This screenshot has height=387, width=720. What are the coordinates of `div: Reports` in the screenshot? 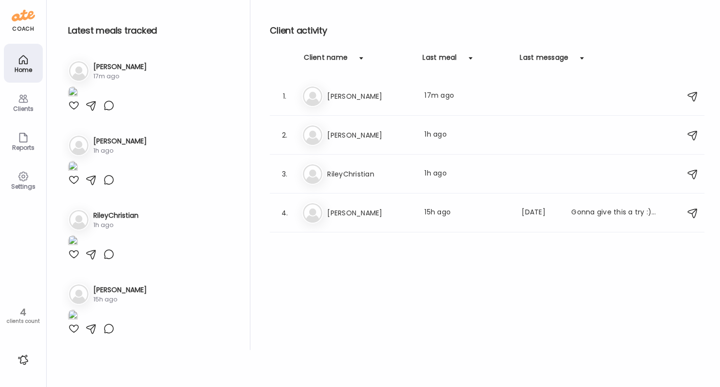 It's located at (23, 147).